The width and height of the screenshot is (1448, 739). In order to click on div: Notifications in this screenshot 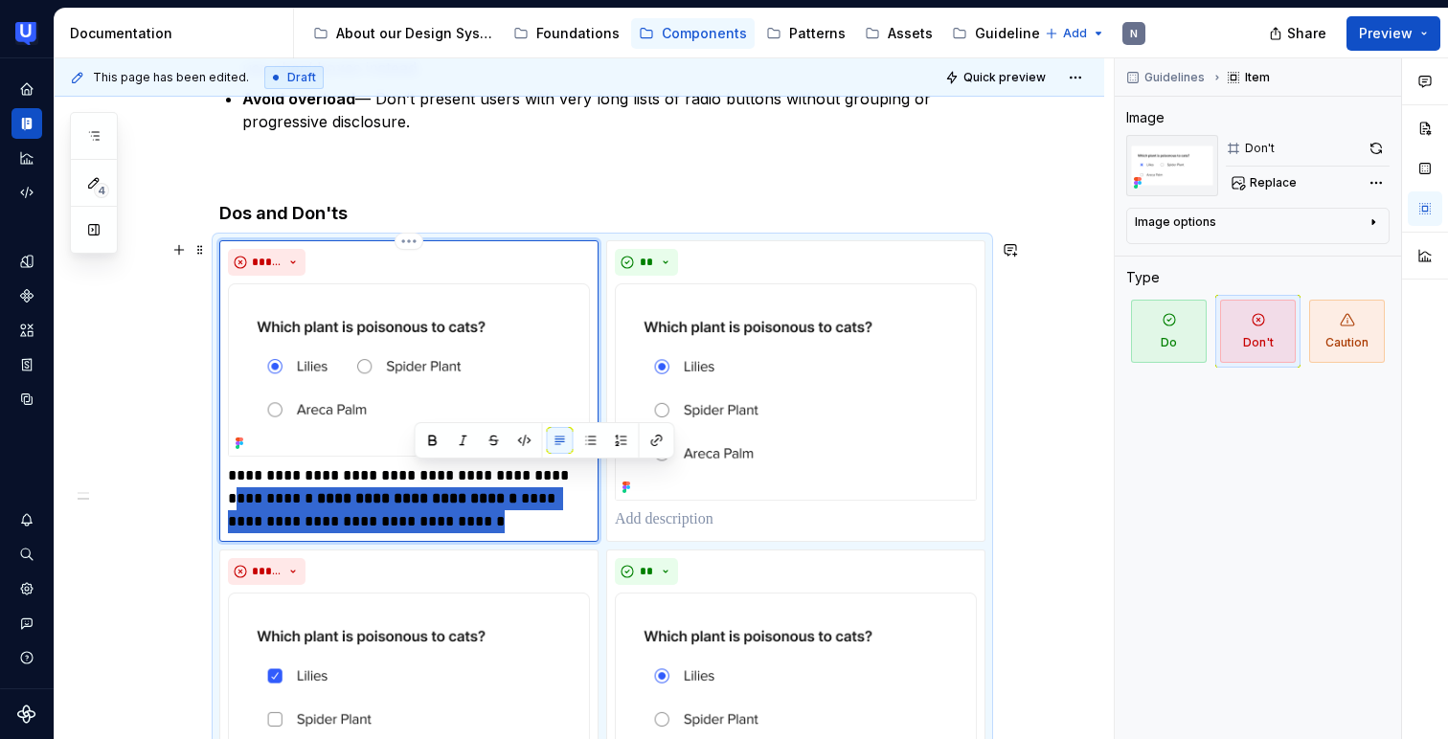, I will do `click(27, 520)`.